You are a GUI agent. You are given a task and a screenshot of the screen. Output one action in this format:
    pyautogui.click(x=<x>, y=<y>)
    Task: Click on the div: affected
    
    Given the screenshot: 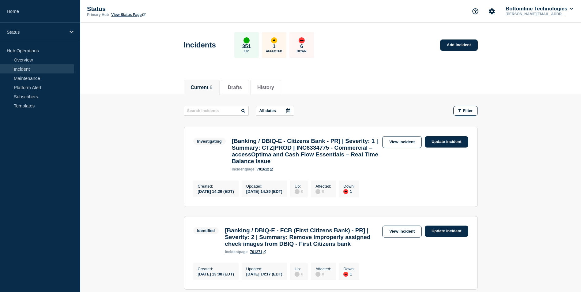 What is the action you would take?
    pyautogui.click(x=274, y=40)
    